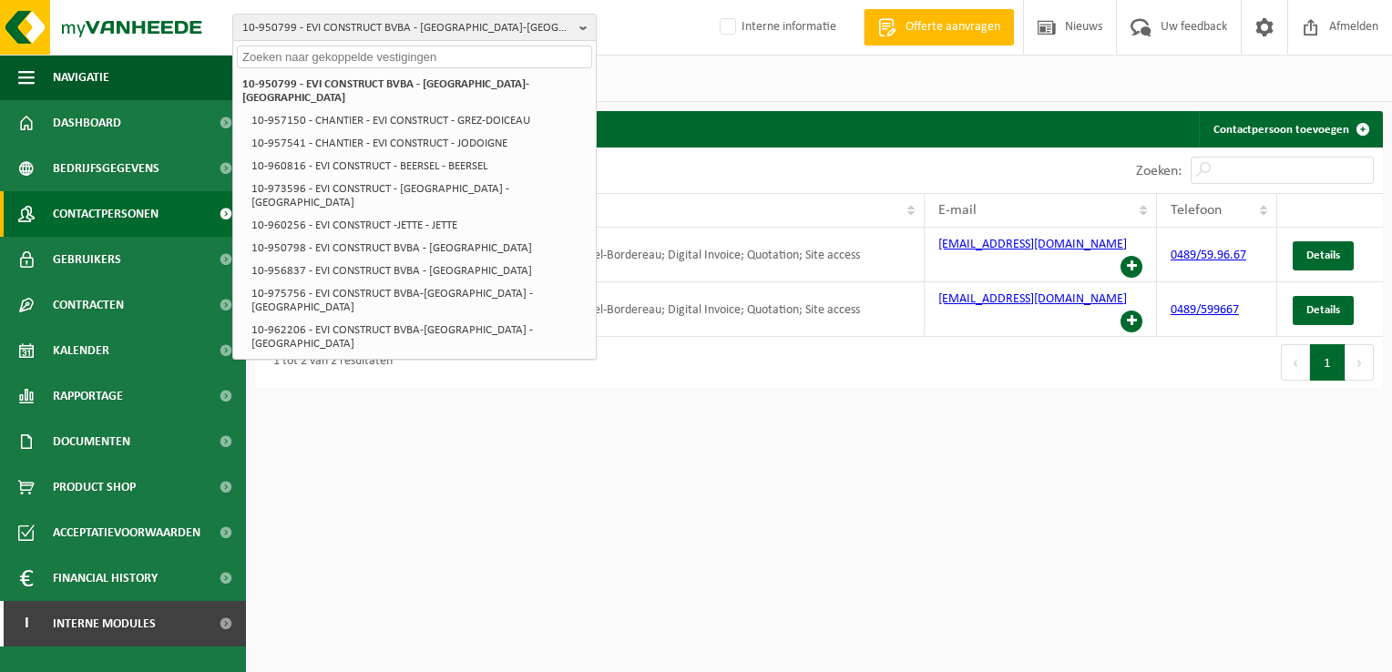 Image resolution: width=1392 pixels, height=672 pixels. I want to click on span: Telefoon, so click(1196, 210).